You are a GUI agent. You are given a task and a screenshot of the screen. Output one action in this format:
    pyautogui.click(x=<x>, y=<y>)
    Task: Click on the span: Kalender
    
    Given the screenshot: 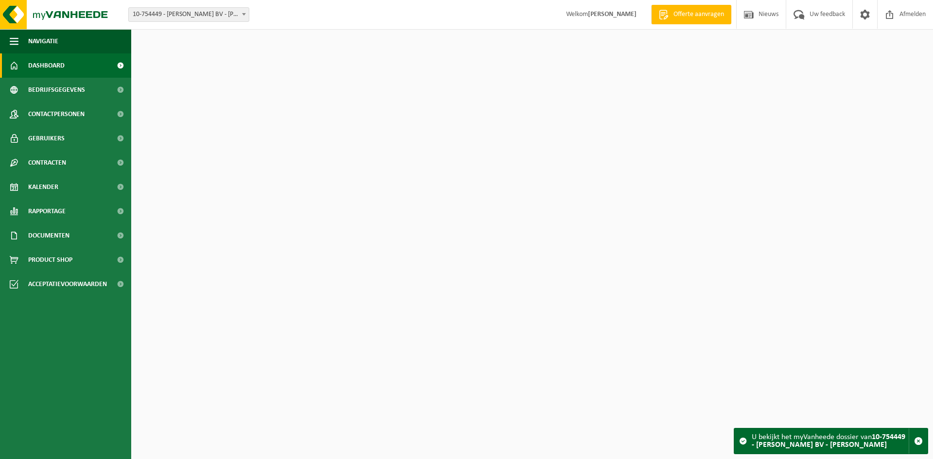 What is the action you would take?
    pyautogui.click(x=43, y=187)
    